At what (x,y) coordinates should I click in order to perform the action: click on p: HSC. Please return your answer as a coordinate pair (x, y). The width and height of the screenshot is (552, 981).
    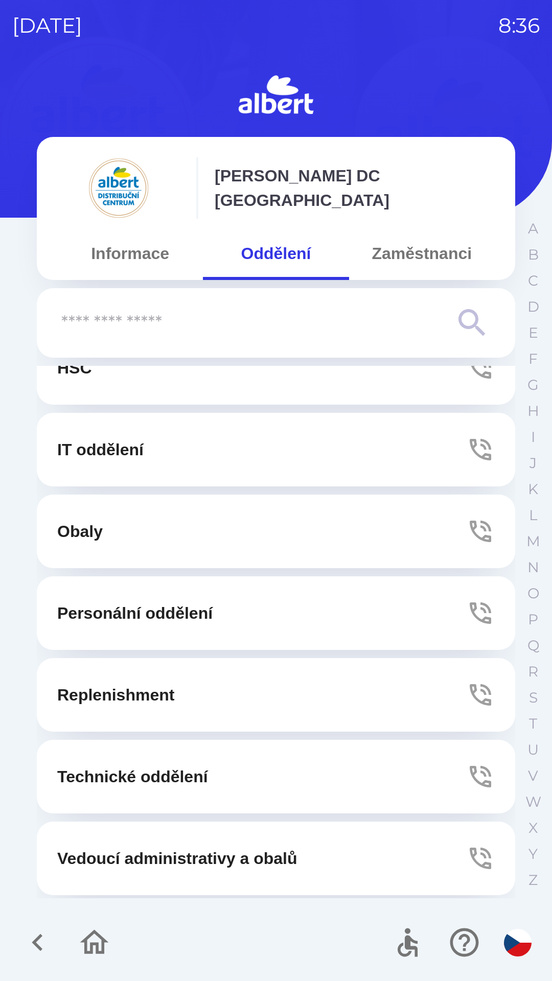
    Looking at the image, I should click on (75, 368).